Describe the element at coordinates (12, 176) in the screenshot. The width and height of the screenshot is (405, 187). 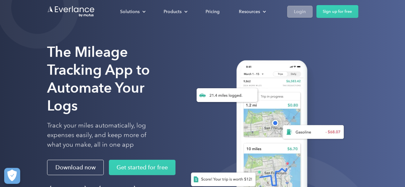
I see `button: Cookies Settings` at that location.